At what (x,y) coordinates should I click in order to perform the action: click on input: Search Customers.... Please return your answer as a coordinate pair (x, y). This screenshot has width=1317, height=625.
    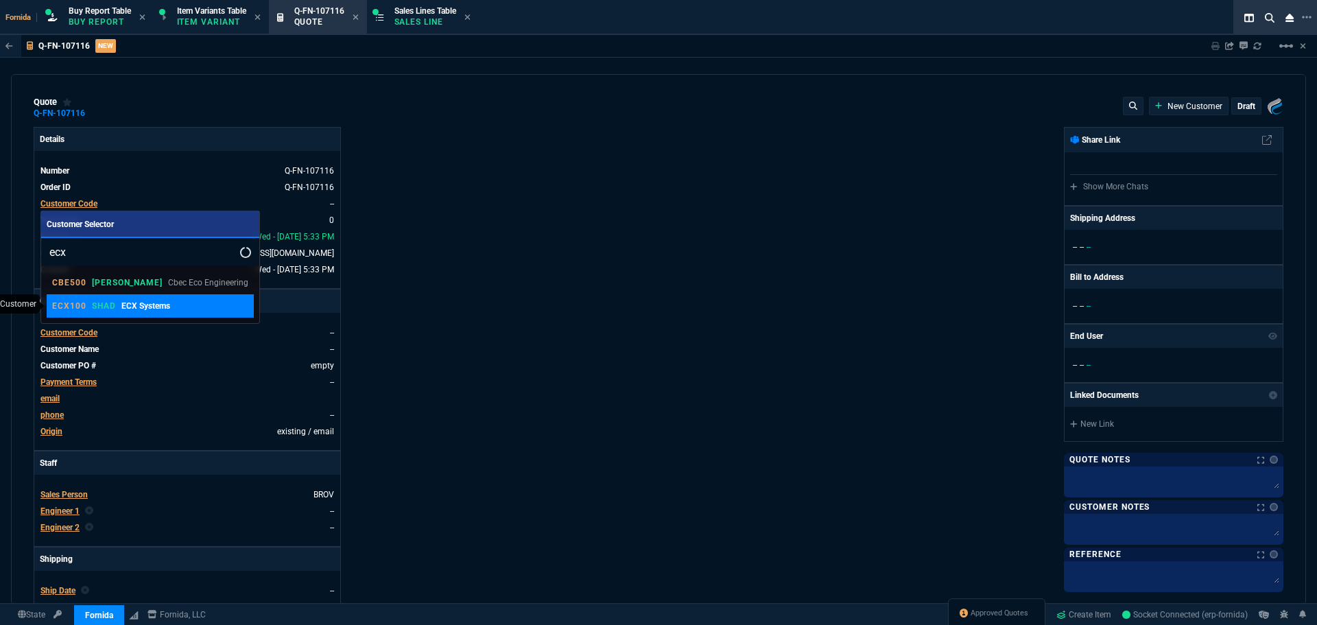
    Looking at the image, I should click on (150, 252).